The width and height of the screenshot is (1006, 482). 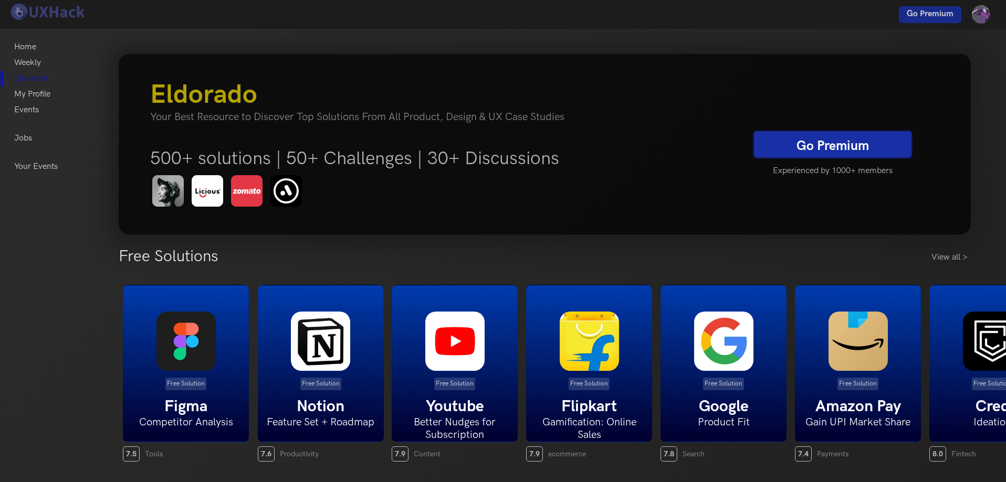 What do you see at coordinates (444, 117) in the screenshot?
I see `h4: Your Best Resource to Discover Top Solutions From All Product, Design & UX Case Studies` at bounding box center [444, 117].